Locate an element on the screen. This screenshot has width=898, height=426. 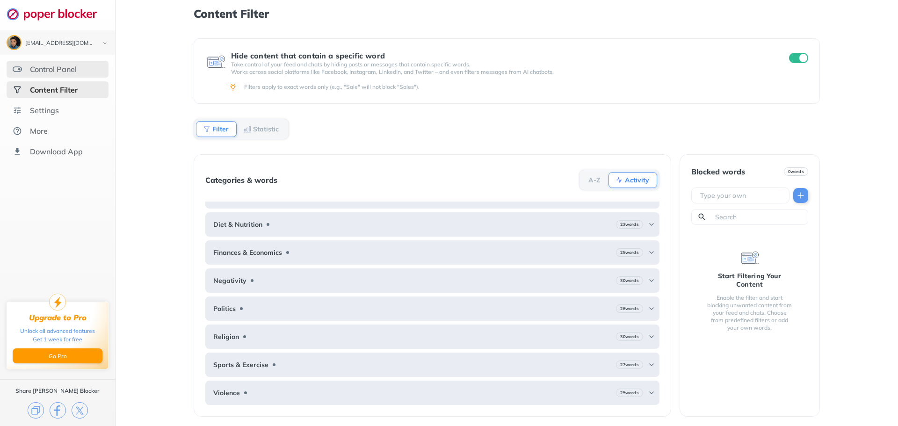
div: Upgrade to Pro is located at coordinates (58, 318).